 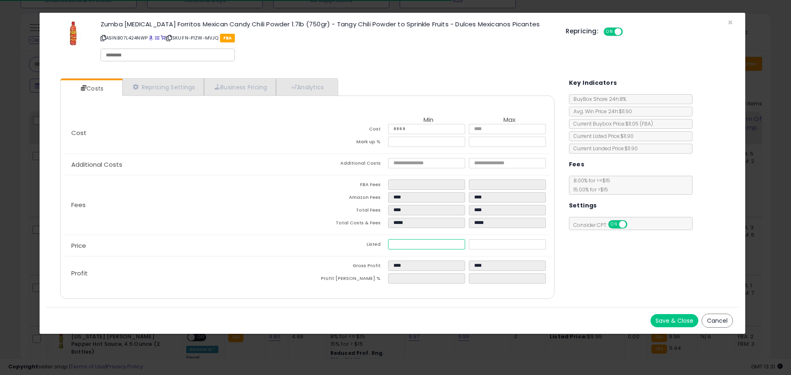 I want to click on td: Amazon Fees, so click(x=348, y=199).